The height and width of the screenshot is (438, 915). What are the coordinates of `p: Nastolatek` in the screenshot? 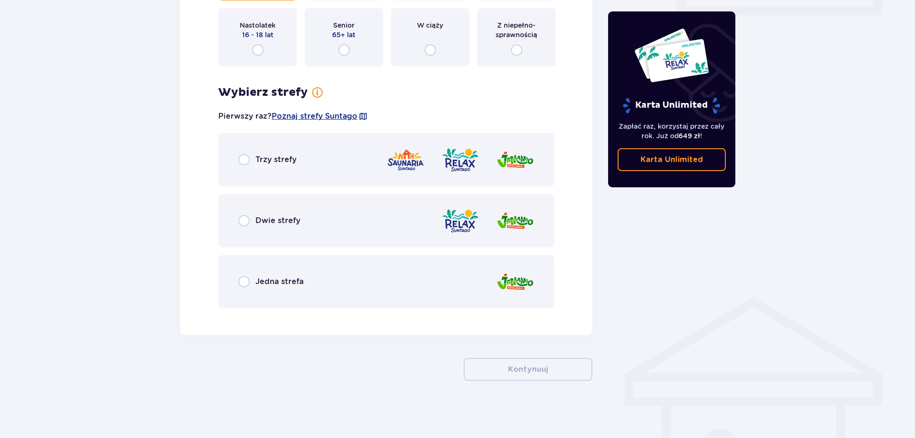 It's located at (257, 25).